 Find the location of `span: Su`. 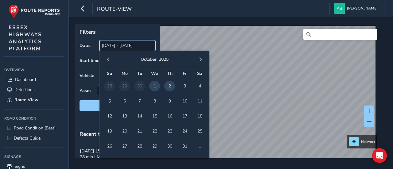

span: Su is located at coordinates (109, 73).